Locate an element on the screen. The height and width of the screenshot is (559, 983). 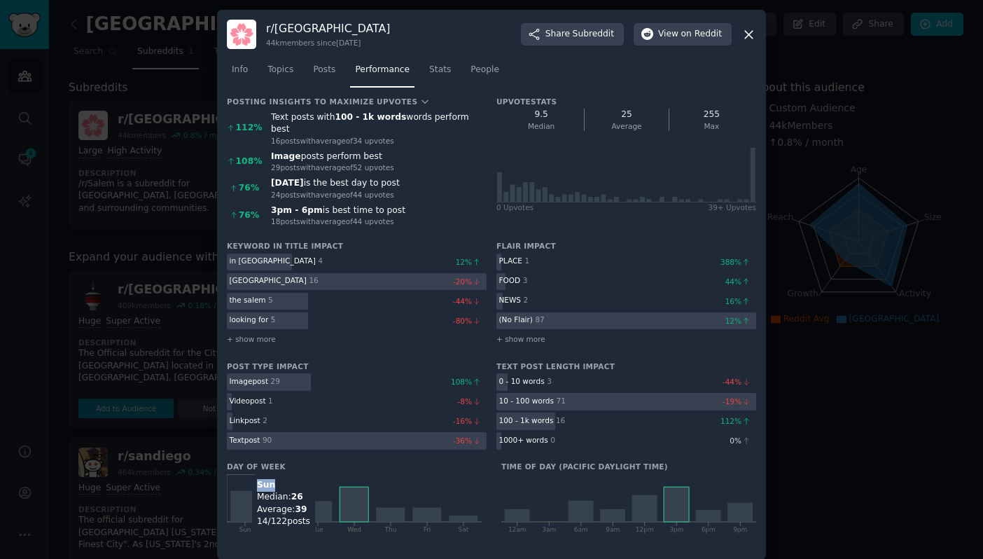
tspan: 9am is located at coordinates (613, 529).